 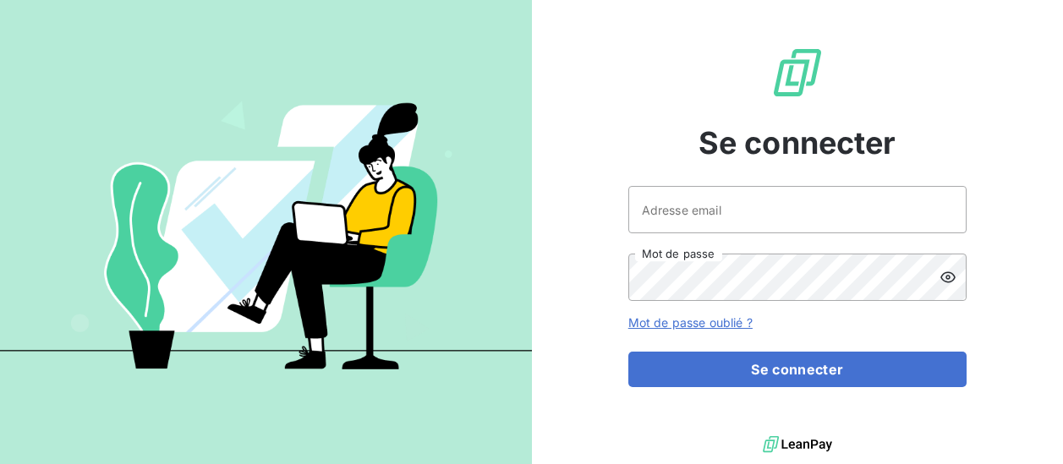 What do you see at coordinates (798, 445) in the screenshot?
I see `img: logo` at bounding box center [798, 445].